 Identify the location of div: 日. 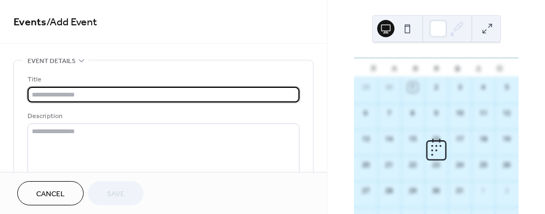
(499, 68).